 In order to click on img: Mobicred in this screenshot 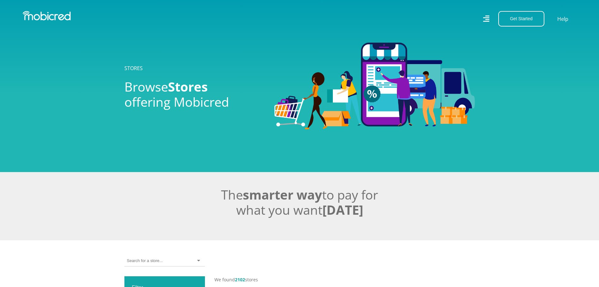, I will do `click(47, 16)`.